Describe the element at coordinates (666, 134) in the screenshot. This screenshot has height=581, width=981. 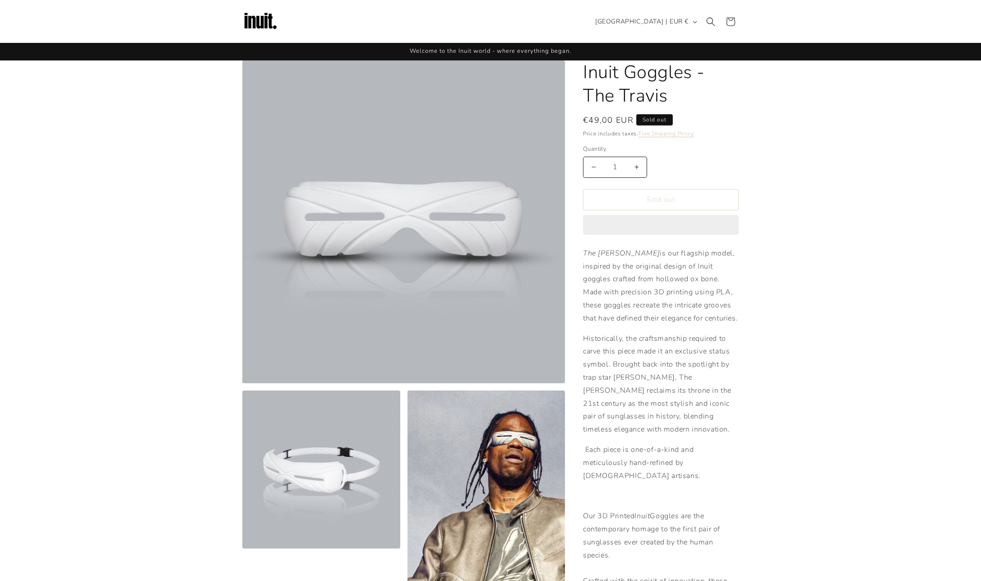
I see `a: Free Shipping Policy` at that location.